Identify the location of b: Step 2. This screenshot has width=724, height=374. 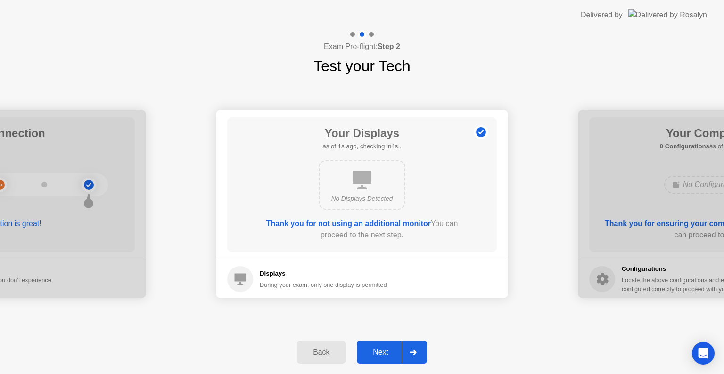
(389, 46).